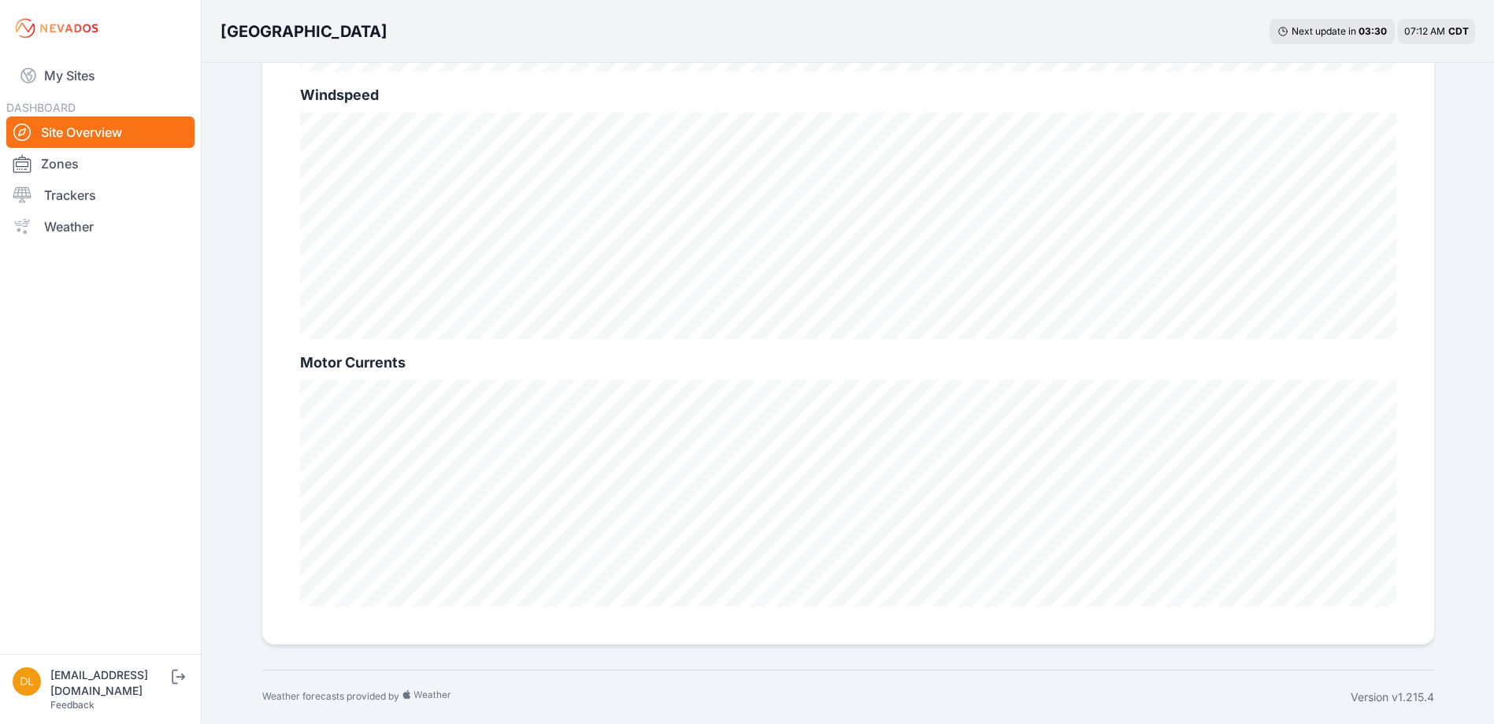 This screenshot has width=1494, height=724. Describe the element at coordinates (1424, 31) in the screenshot. I see `span: 07:12 AM` at that location.